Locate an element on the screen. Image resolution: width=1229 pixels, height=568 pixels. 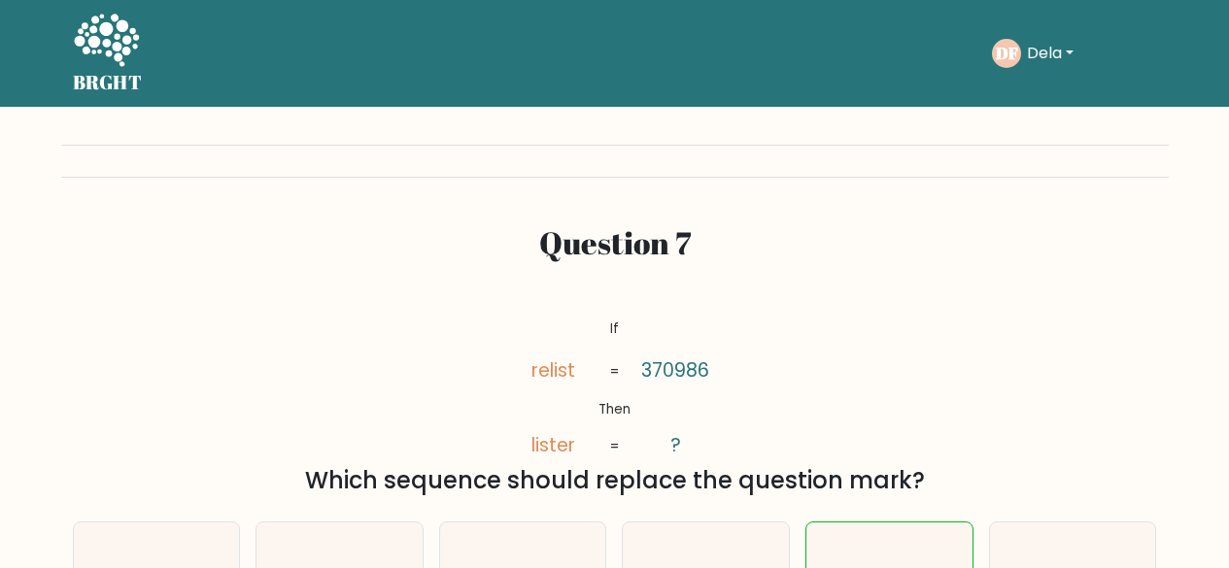
tspan: lister is located at coordinates (553, 446).